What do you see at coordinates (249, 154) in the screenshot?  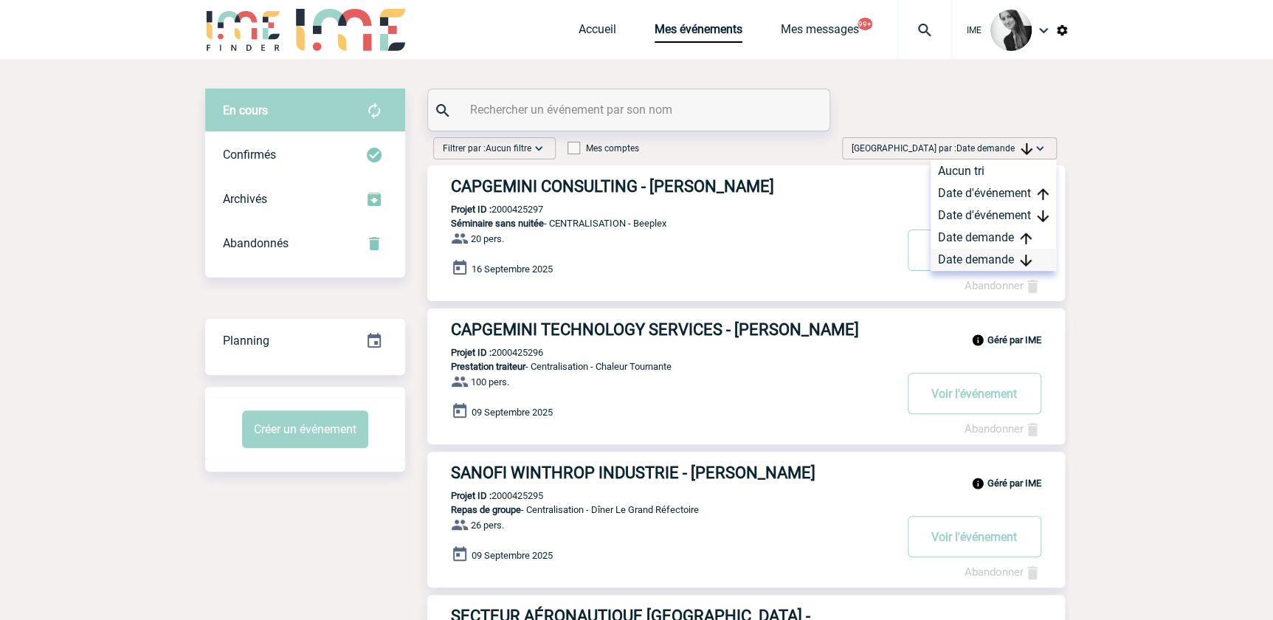 I see `span: Confirmés` at bounding box center [249, 154].